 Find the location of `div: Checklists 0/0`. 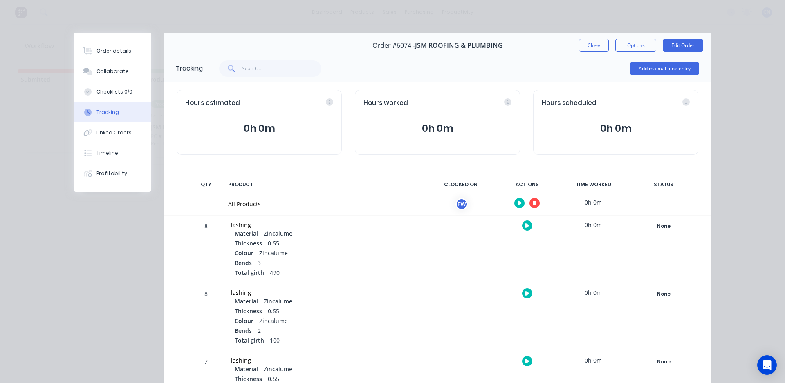

div: Checklists 0/0 is located at coordinates (114, 92).